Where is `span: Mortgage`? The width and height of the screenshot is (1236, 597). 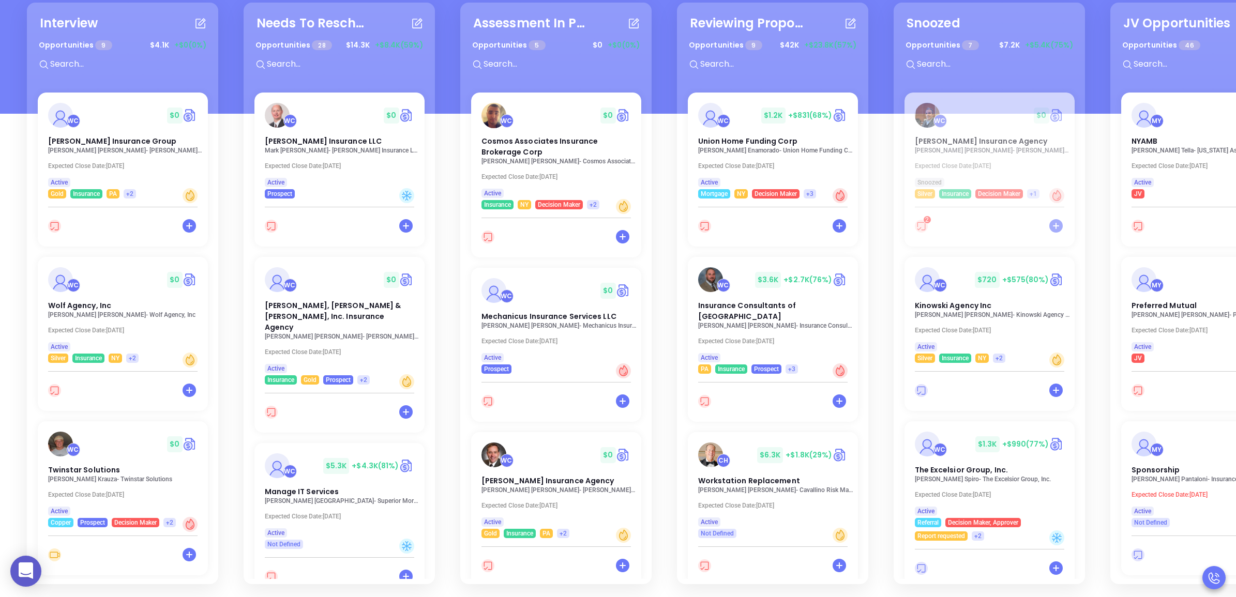
span: Mortgage is located at coordinates (714, 194).